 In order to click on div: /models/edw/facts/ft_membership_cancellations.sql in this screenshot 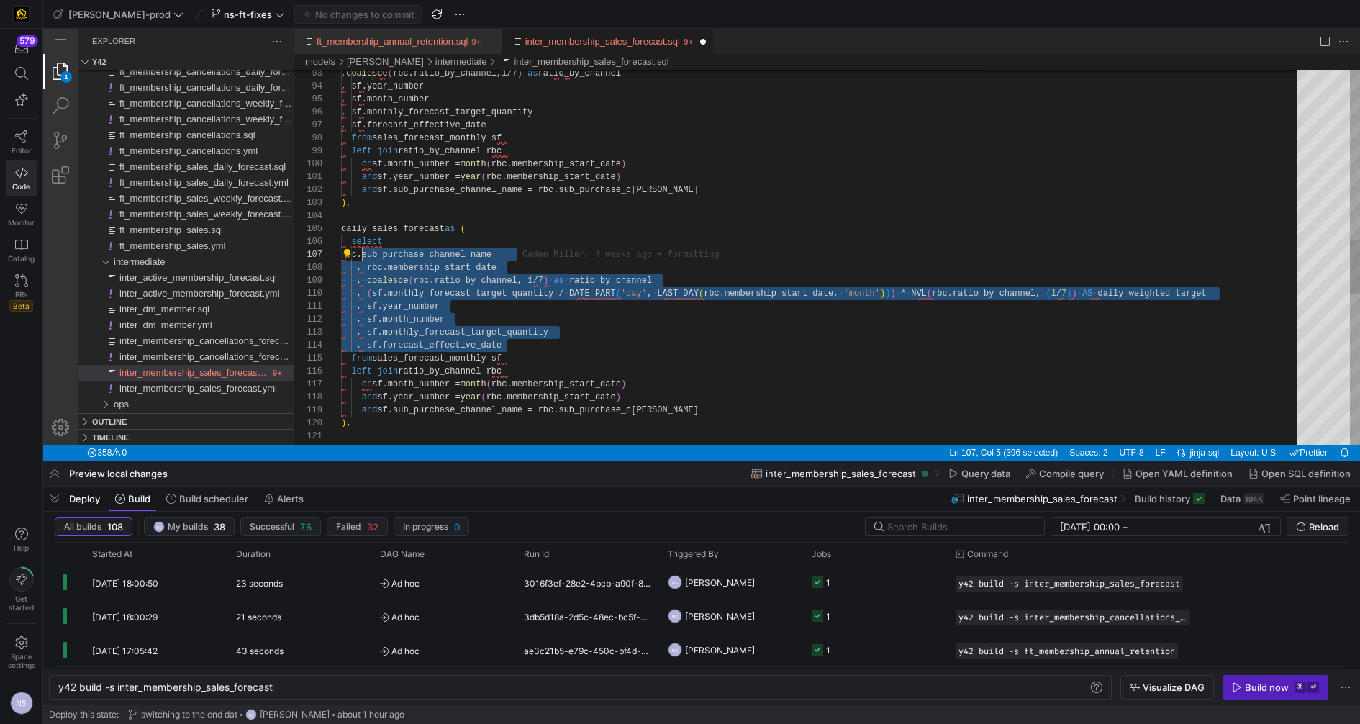, I will do `click(155, 106)`.